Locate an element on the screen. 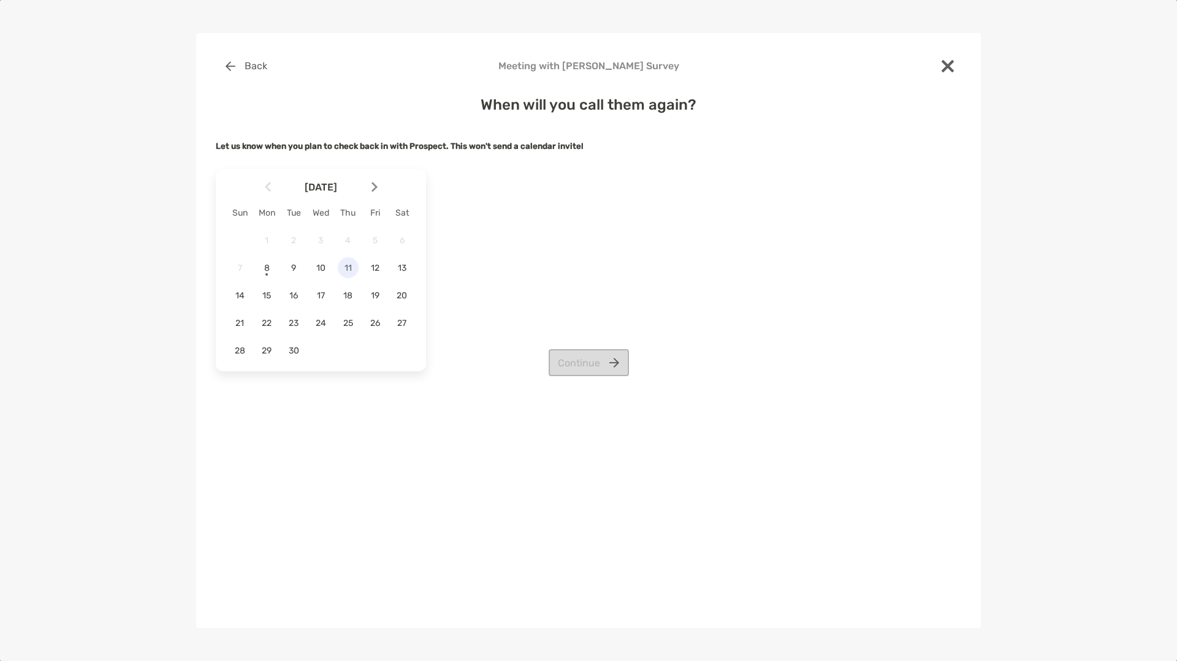  div: Sat is located at coordinates (402, 213).